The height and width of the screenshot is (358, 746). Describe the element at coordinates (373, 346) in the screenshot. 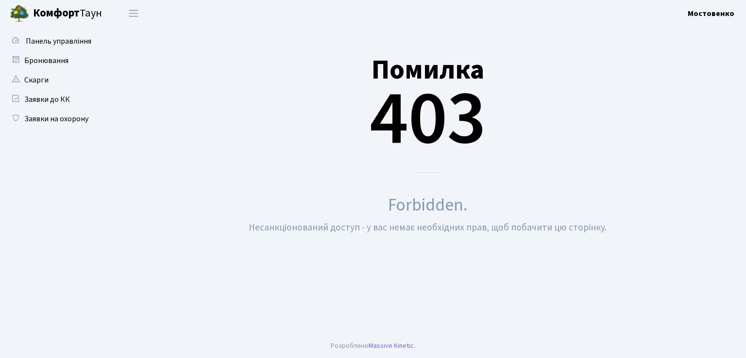

I see `div: Розроблено .` at that location.